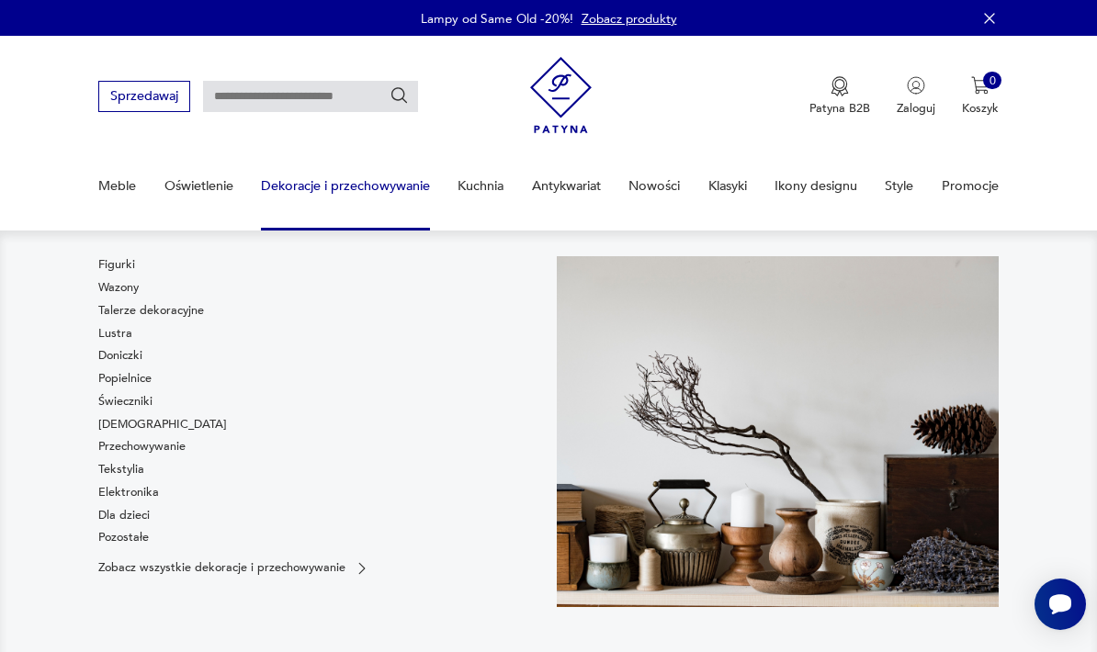  Describe the element at coordinates (560, 95) in the screenshot. I see `img: Patyna - sklep z meblami i dekoracjami vintage` at that location.